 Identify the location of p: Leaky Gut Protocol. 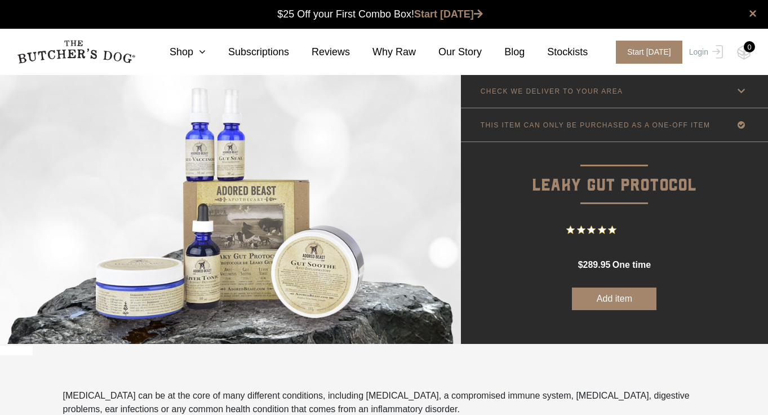
(614, 170).